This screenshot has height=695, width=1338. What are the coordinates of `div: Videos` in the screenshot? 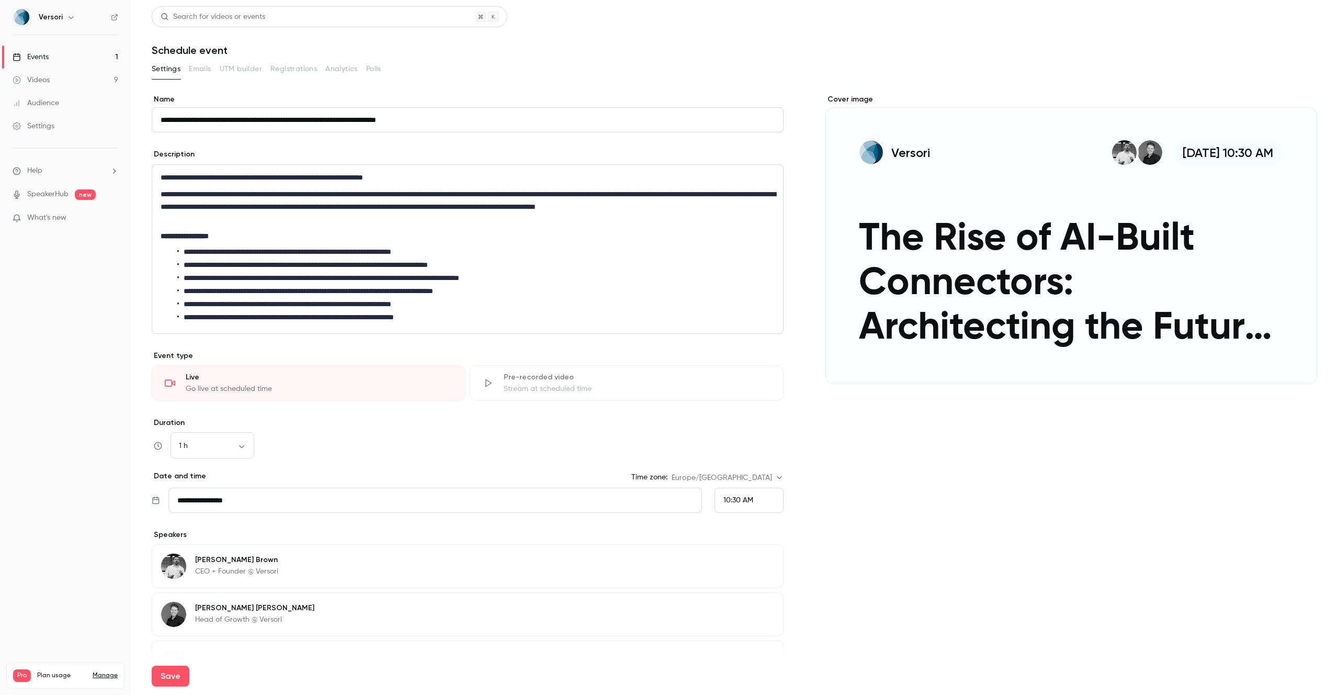 It's located at (31, 80).